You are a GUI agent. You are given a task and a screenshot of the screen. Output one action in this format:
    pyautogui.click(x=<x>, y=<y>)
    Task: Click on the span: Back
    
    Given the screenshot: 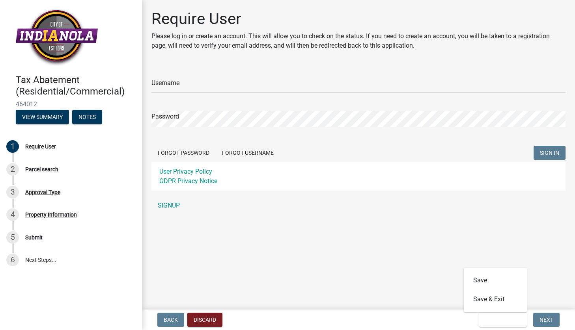 What is the action you would take?
    pyautogui.click(x=171, y=320)
    